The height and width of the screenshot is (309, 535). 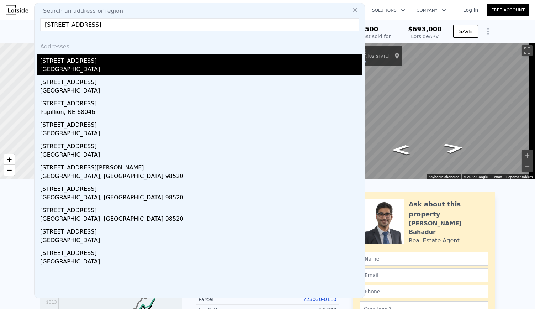 I want to click on a: Report a problem, so click(x=519, y=176).